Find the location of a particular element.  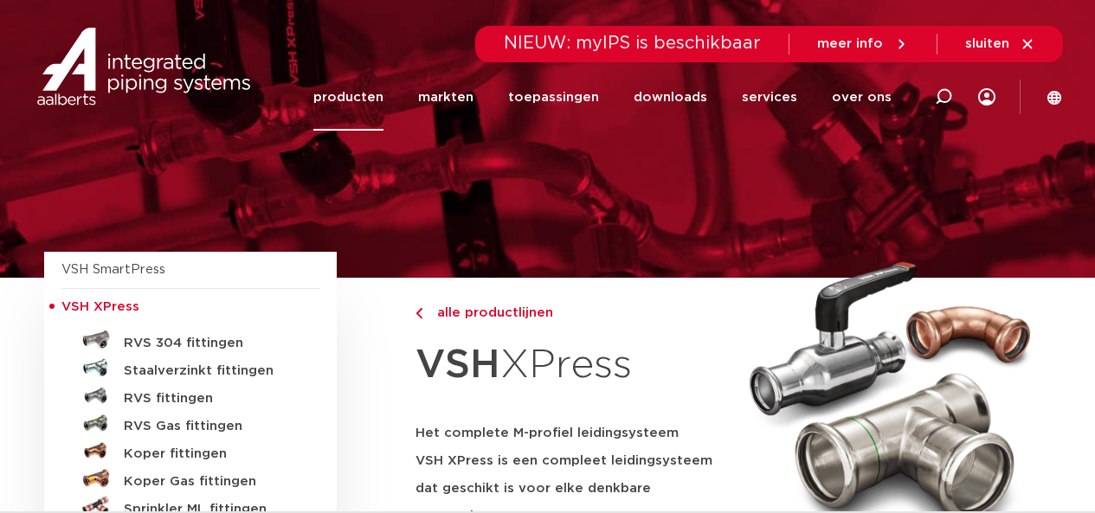

a: RVS Gas fittingen is located at coordinates (190, 423).